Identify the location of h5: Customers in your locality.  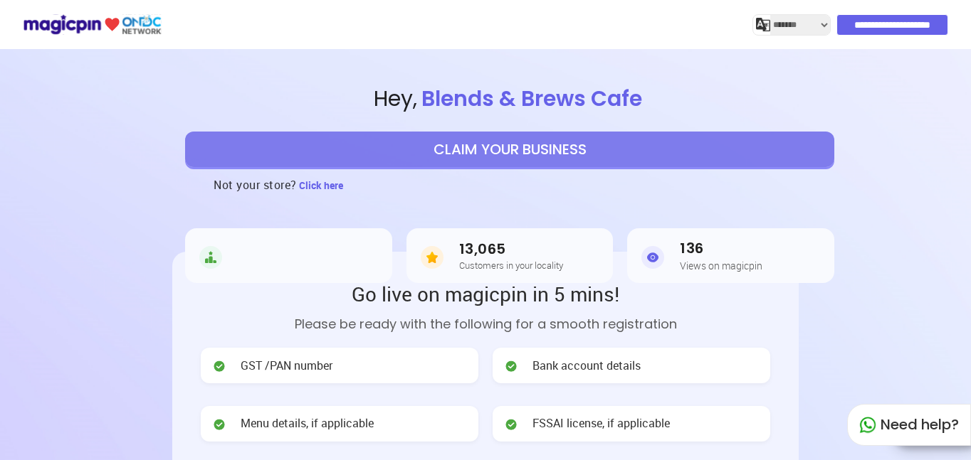
(511, 265).